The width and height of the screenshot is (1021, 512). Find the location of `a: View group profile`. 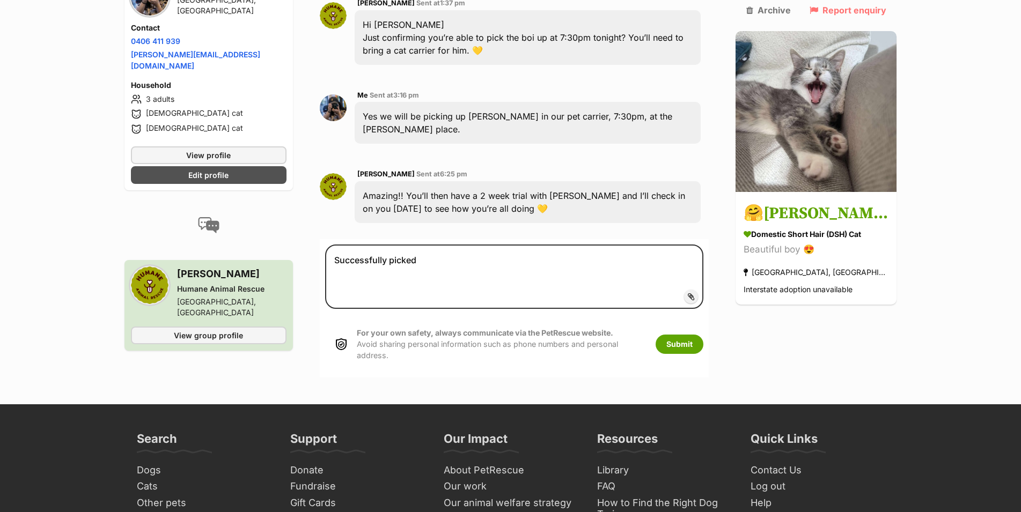

a: View group profile is located at coordinates (209, 335).